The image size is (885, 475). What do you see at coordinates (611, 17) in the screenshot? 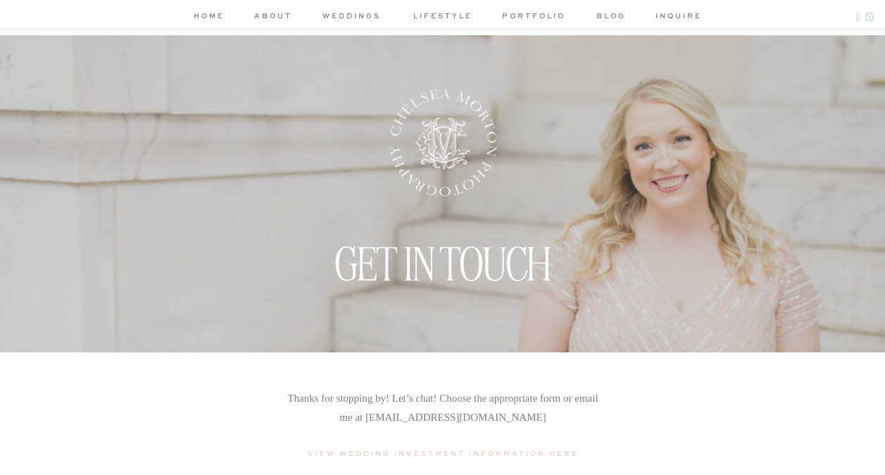
I see `a: blog` at bounding box center [611, 17].